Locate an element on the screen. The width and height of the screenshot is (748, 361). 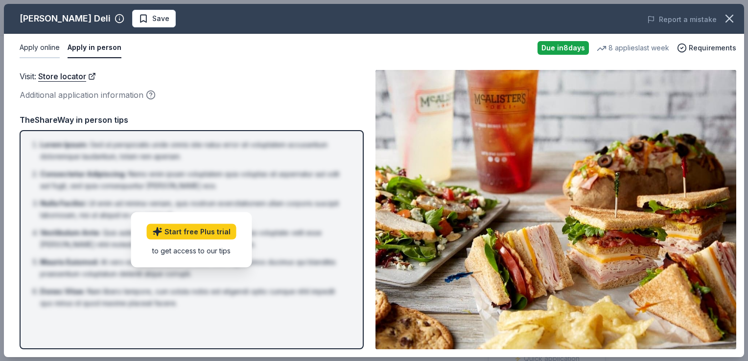
li: Nemo enim ipsam voluptatem quia voluptas sit aspernatur aut odit aut fugit, sed quia consequuntur... is located at coordinates (194, 180).